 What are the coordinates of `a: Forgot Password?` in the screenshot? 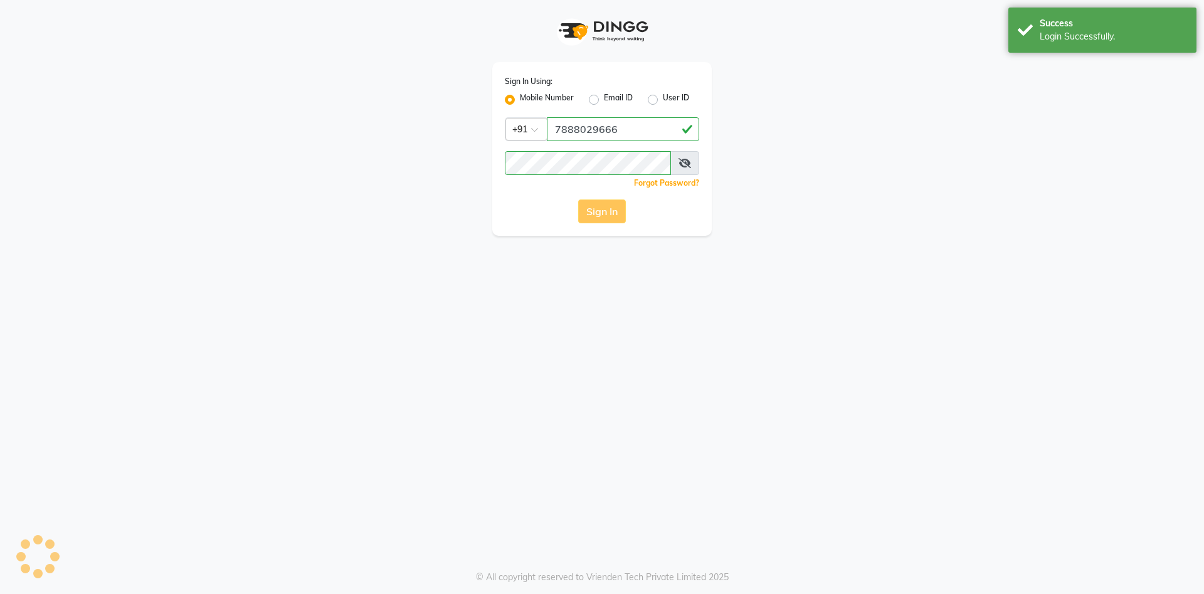 It's located at (667, 182).